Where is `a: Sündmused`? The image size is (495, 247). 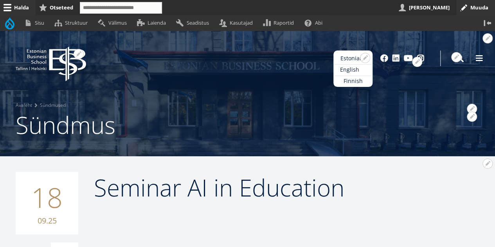
a: Sündmused is located at coordinates (53, 105).